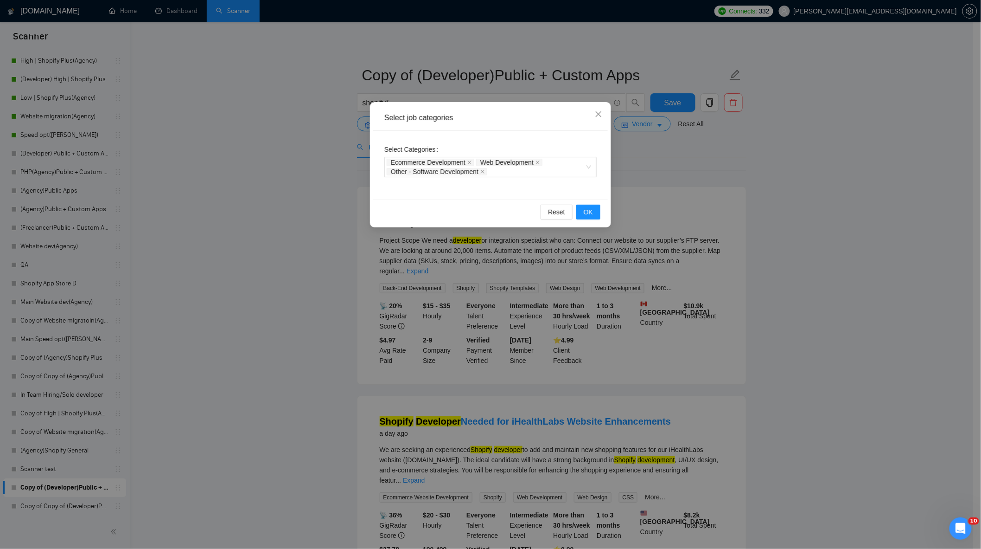 The image size is (981, 549). Describe the element at coordinates (556, 212) in the screenshot. I see `span: Reset` at that location.